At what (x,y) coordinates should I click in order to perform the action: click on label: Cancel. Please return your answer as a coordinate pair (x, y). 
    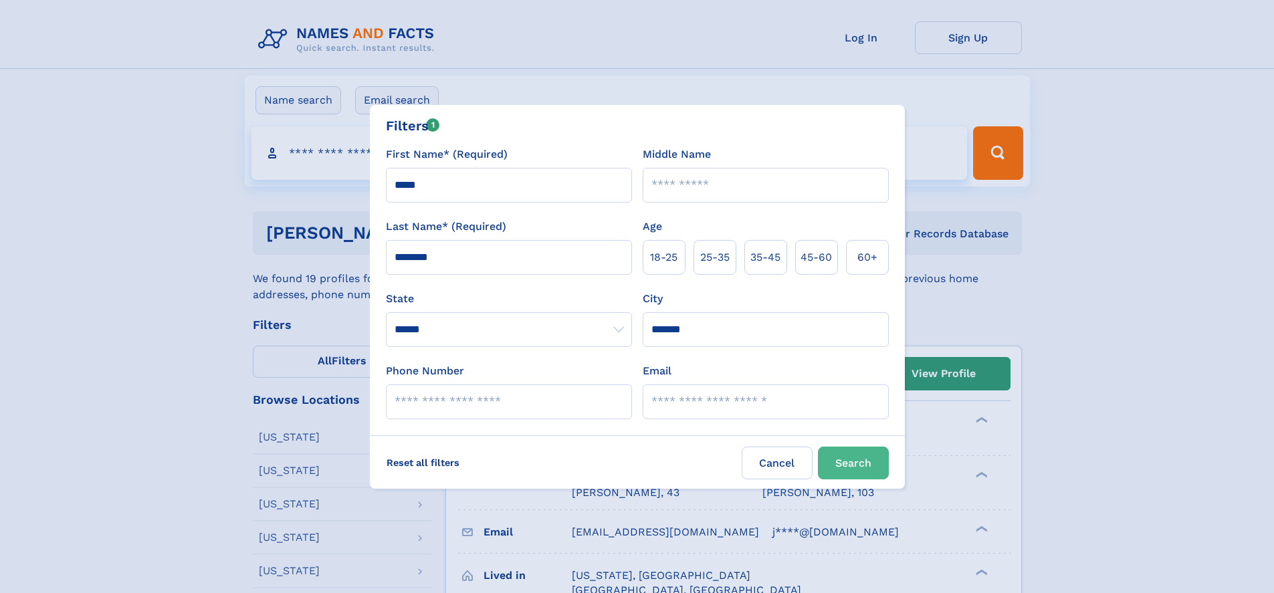
    Looking at the image, I should click on (777, 463).